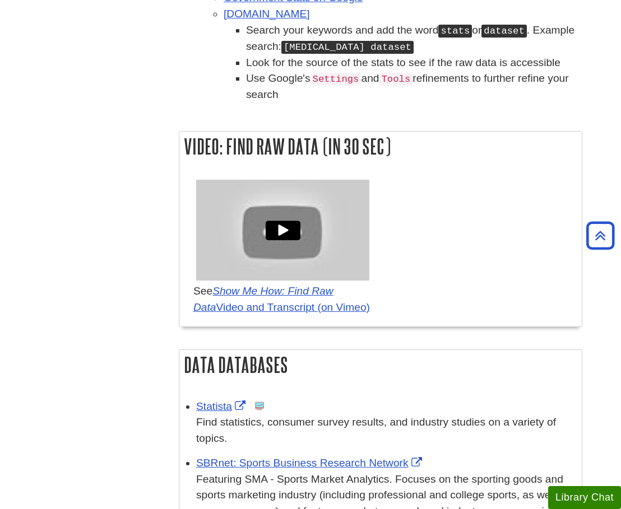  I want to click on a: Show Me How: Find Raw DataVideo and Transcript (on Vimeo), so click(281, 299).